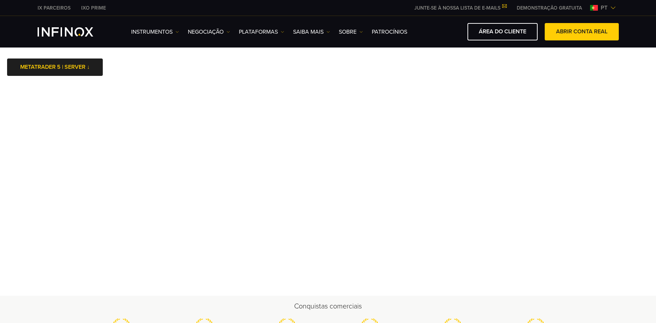  Describe the element at coordinates (74, 32) in the screenshot. I see `a: INFINOX Logo` at that location.